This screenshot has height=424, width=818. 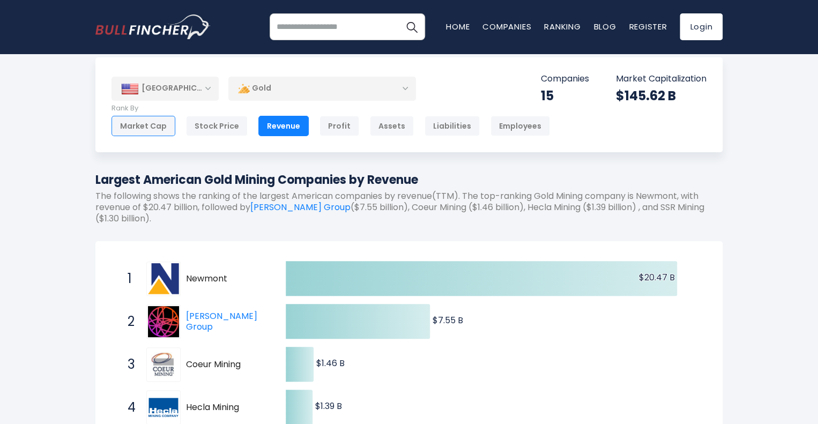 I want to click on a: Companies, so click(x=507, y=26).